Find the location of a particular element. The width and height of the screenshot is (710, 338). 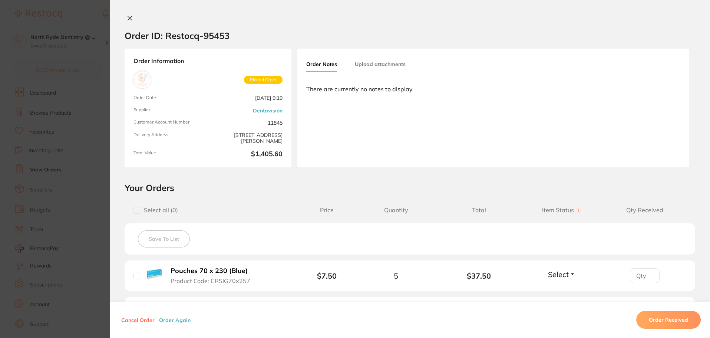

span: 11845 is located at coordinates (247, 122).